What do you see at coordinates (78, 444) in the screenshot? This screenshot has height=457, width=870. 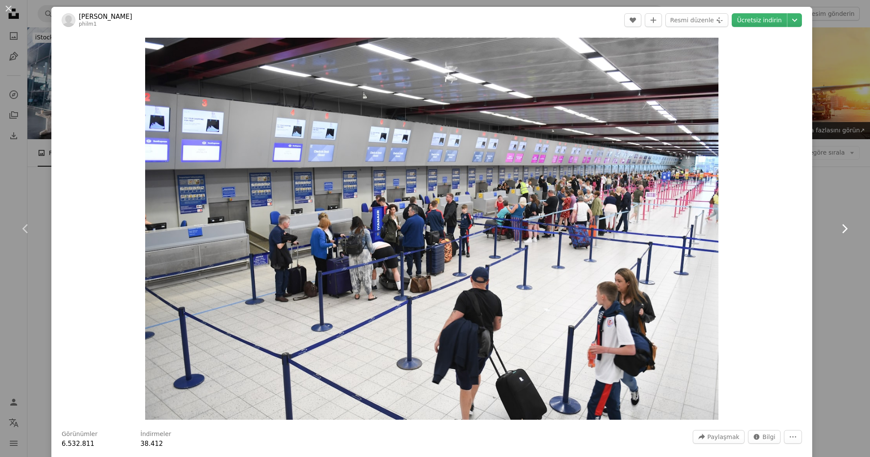 I see `font: 6.532.811` at bounding box center [78, 444].